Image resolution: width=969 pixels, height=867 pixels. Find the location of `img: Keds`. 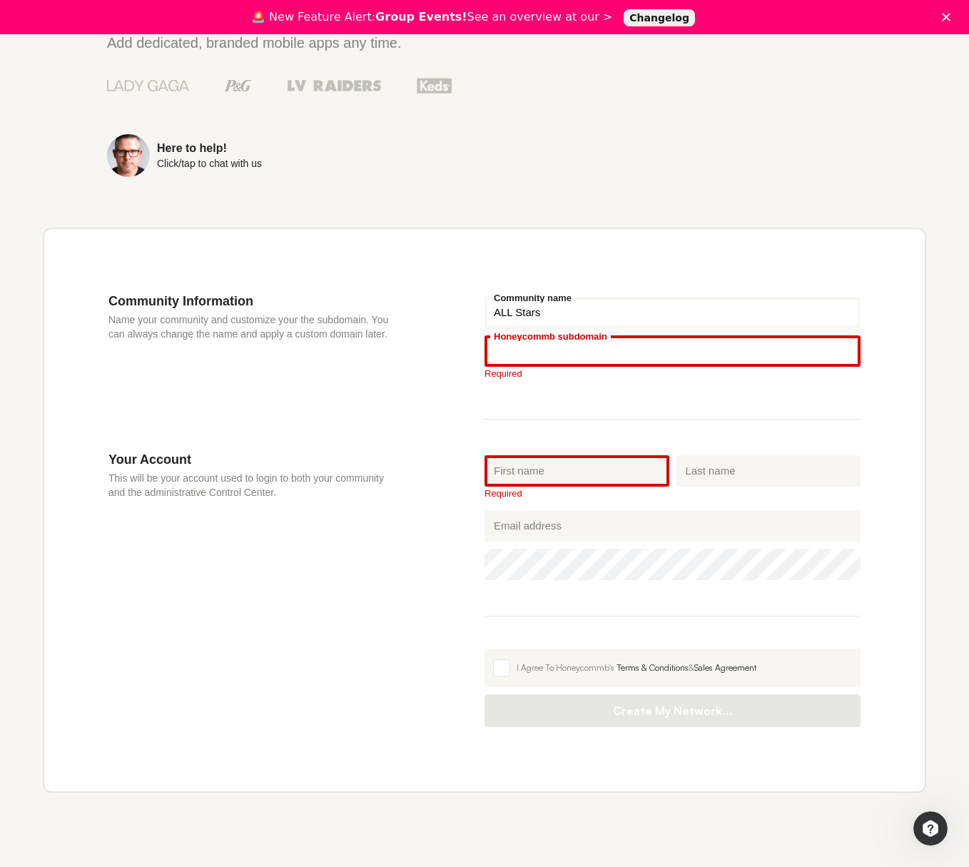

img: Keds is located at coordinates (435, 86).